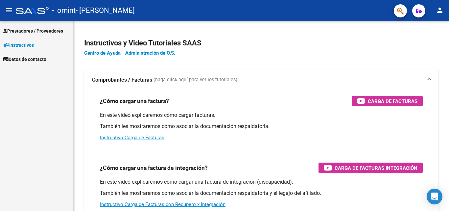 The image size is (449, 211). I want to click on button: Carga de Facturas Integración, so click(371, 168).